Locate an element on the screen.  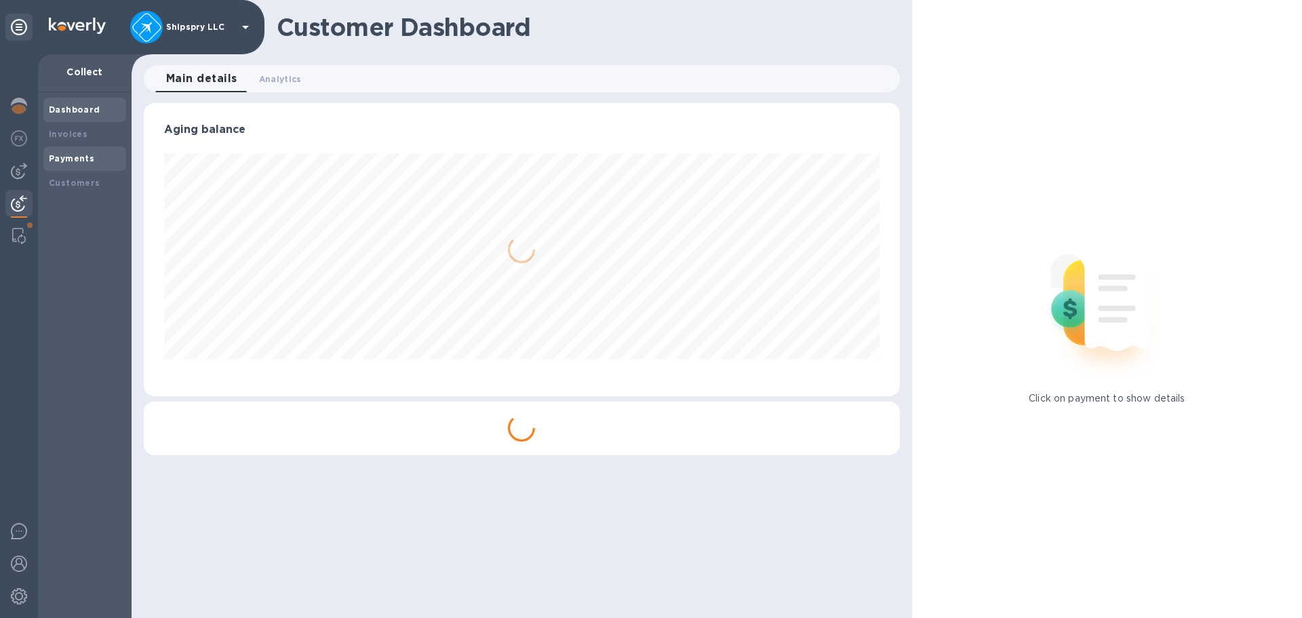
b: Customers is located at coordinates (75, 182).